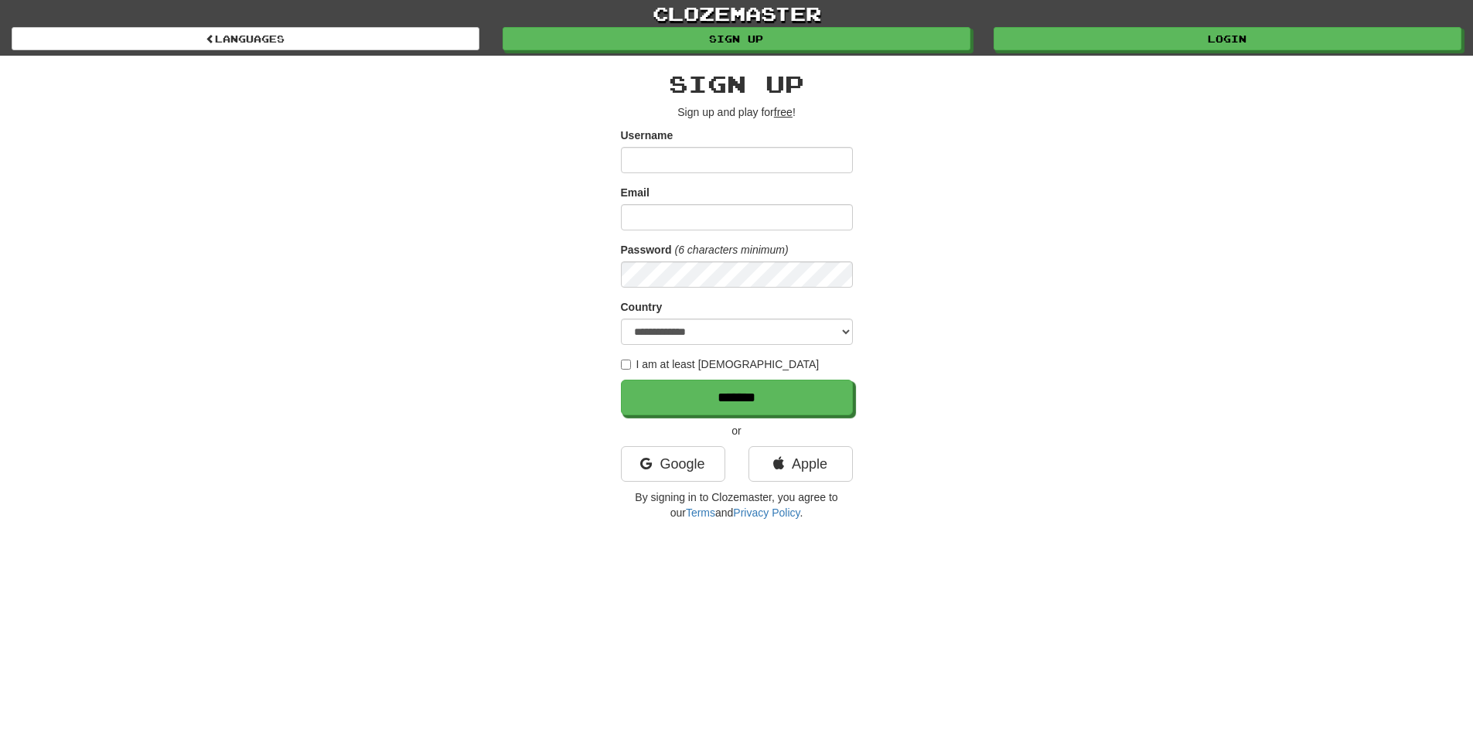  What do you see at coordinates (245, 39) in the screenshot?
I see `a: Languages` at bounding box center [245, 39].